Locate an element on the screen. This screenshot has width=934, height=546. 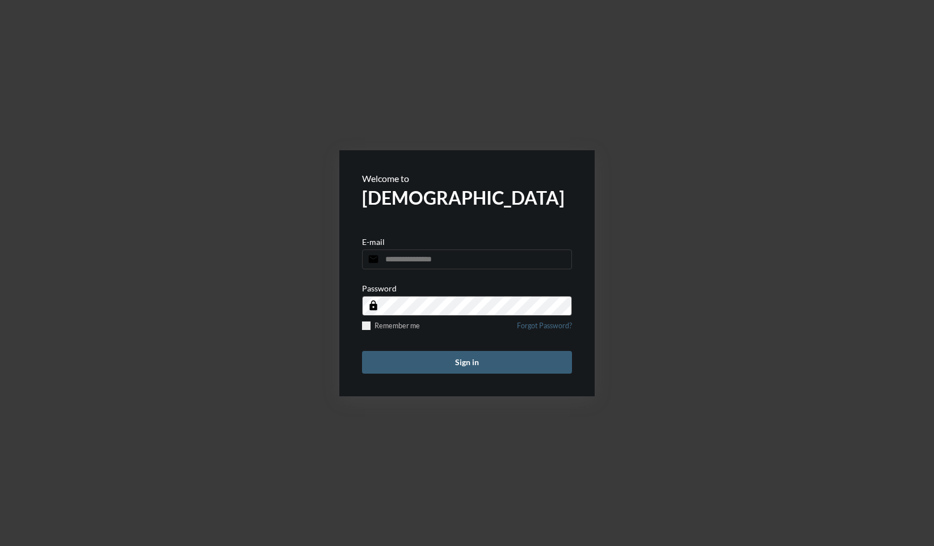
label: Remember me is located at coordinates (391, 326).